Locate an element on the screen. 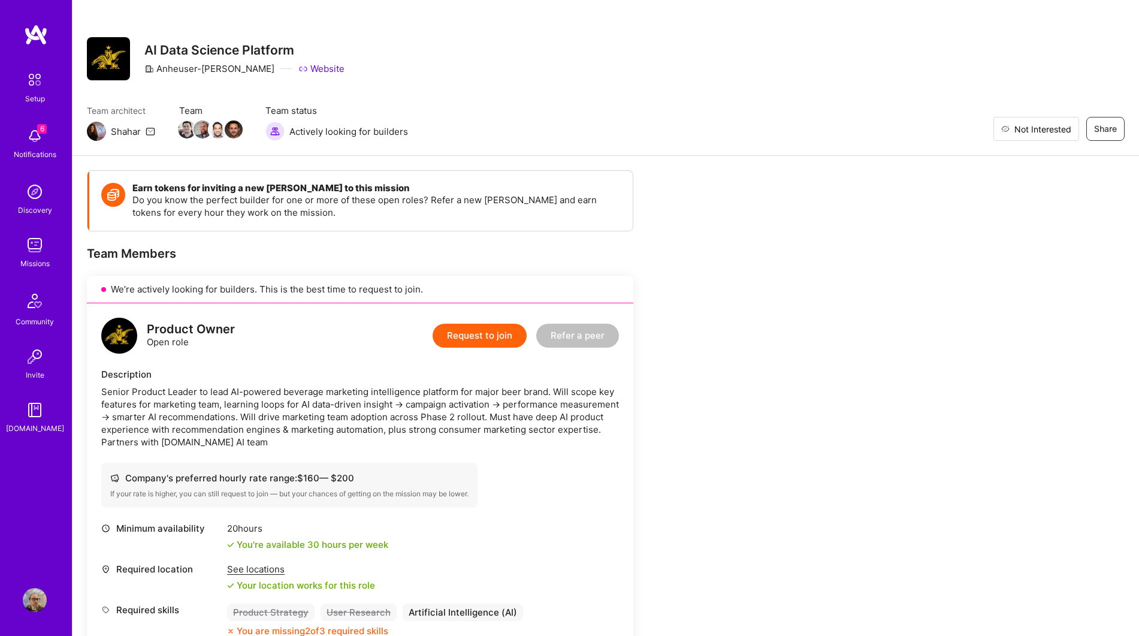  i: icon Tag is located at coordinates (105, 609).